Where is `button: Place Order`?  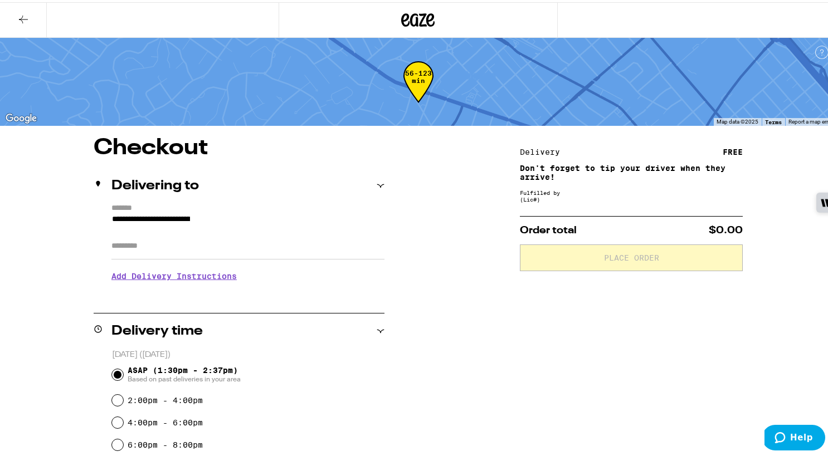
button: Place Order is located at coordinates (631, 256).